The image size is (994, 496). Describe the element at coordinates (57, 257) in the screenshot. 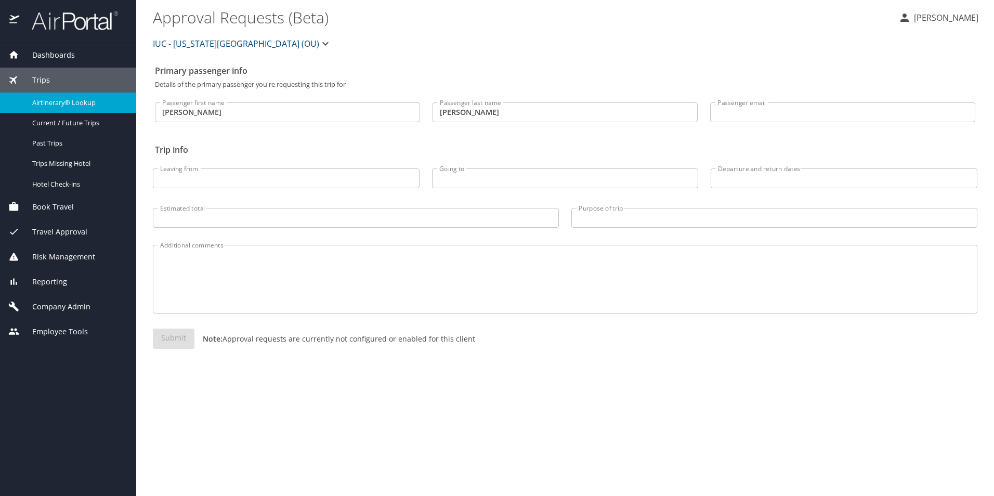

I see `span: Risk Management` at that location.